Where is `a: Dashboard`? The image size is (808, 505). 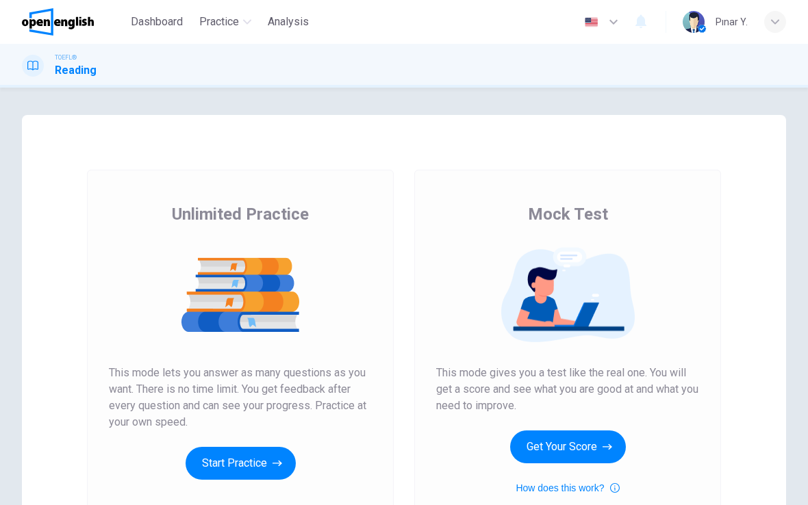
a: Dashboard is located at coordinates (157, 22).